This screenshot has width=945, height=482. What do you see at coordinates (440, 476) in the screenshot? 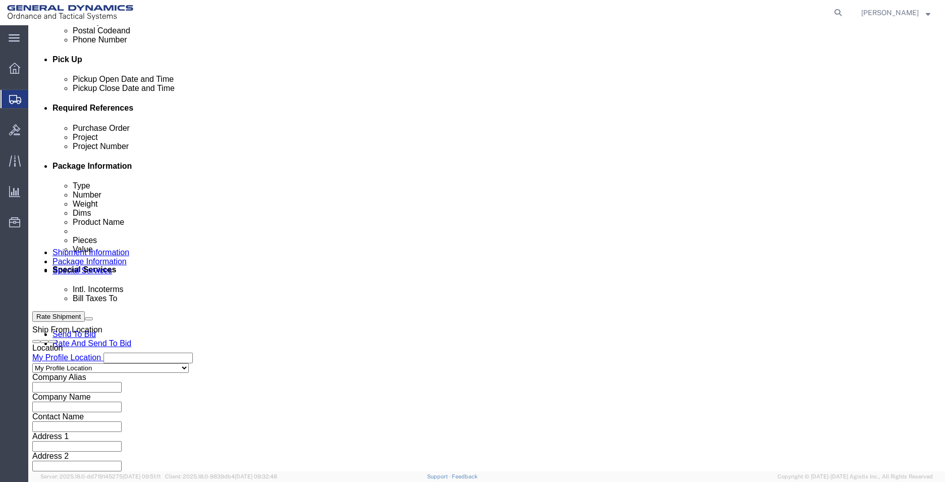
I see `a: Support` at bounding box center [440, 476].